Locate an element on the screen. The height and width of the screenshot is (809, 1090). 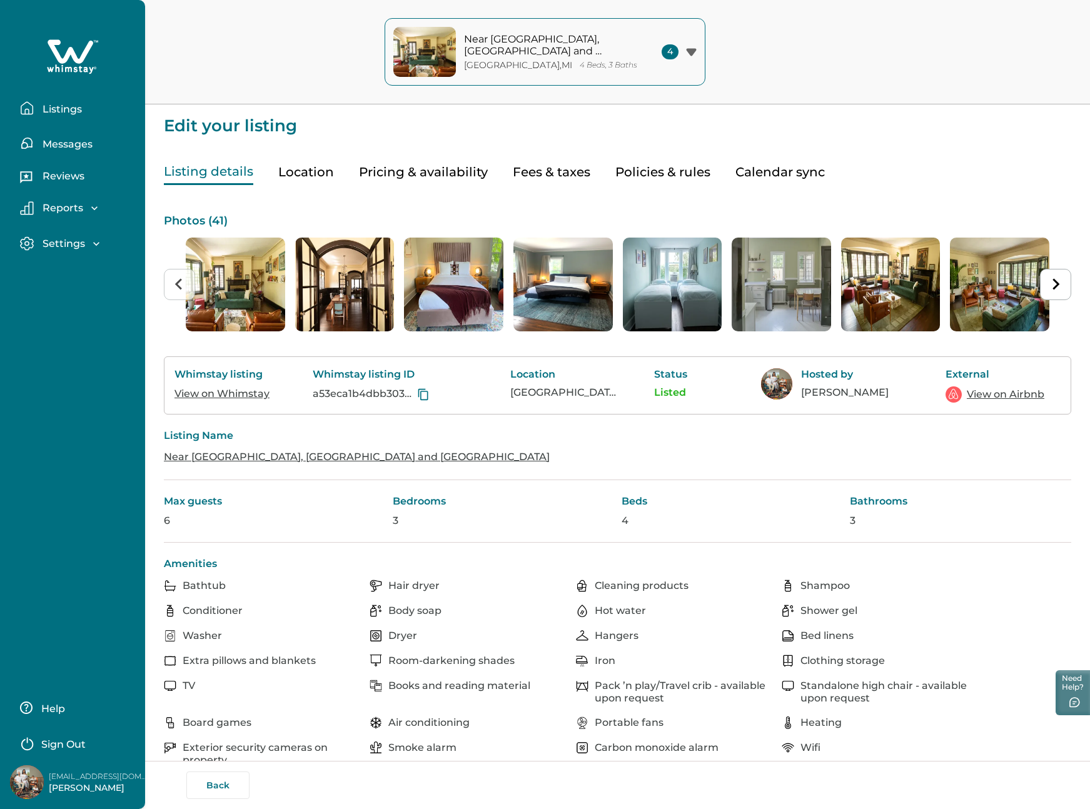
p: Heating is located at coordinates (821, 723).